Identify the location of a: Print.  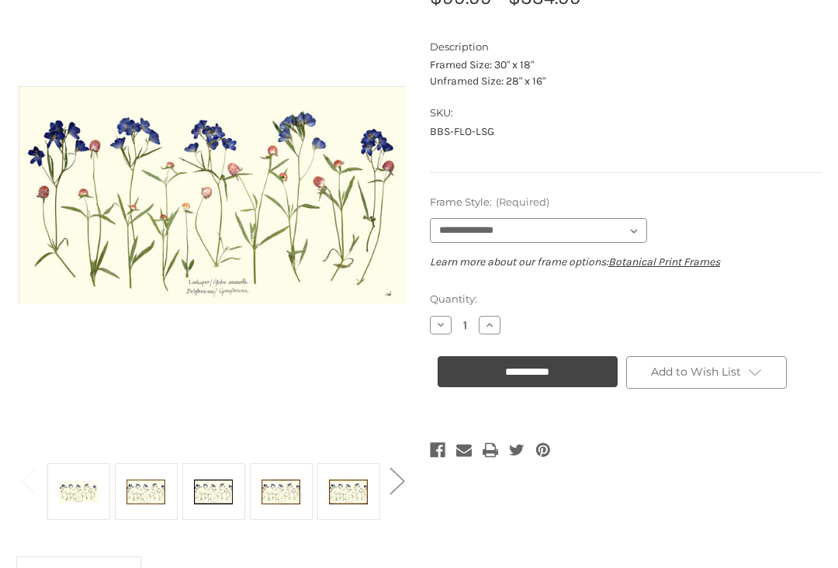
(490, 450).